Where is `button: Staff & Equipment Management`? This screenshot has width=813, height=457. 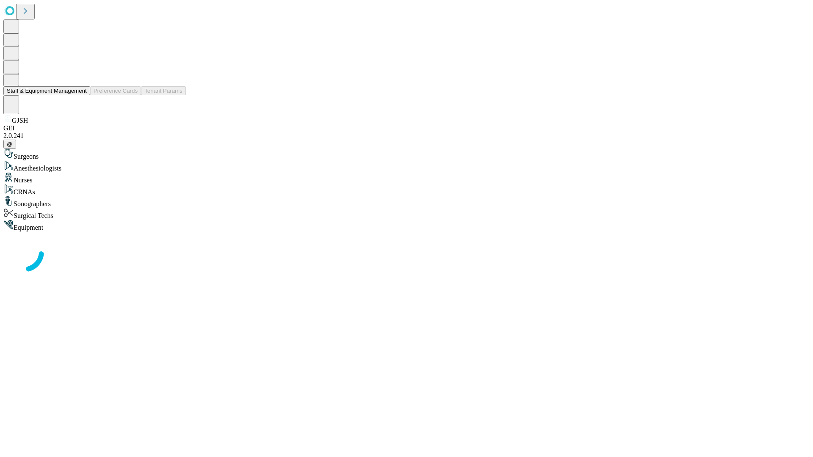 button: Staff & Equipment Management is located at coordinates (47, 91).